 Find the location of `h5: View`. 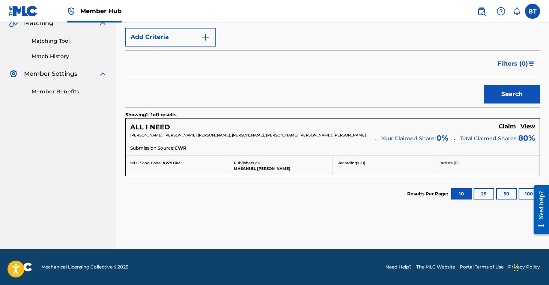

h5: View is located at coordinates (528, 126).